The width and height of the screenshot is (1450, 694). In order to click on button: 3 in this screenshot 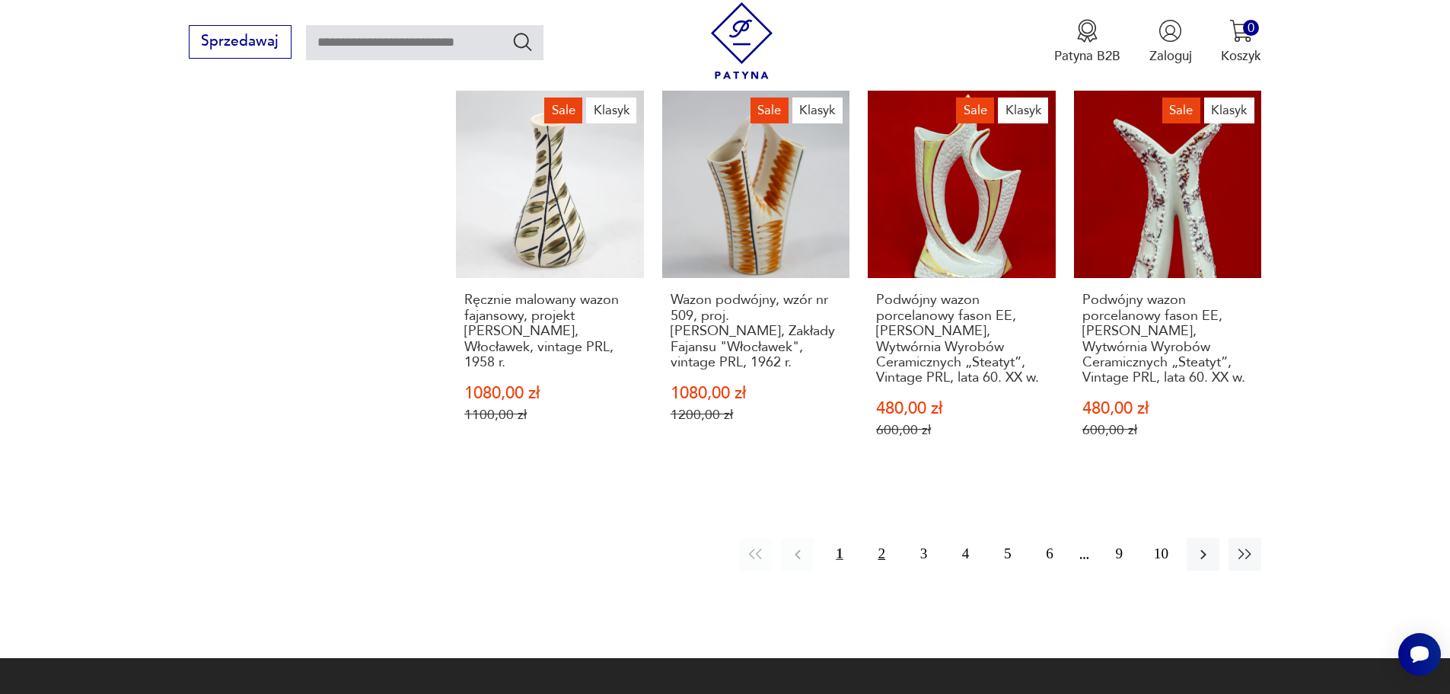, I will do `click(924, 553)`.